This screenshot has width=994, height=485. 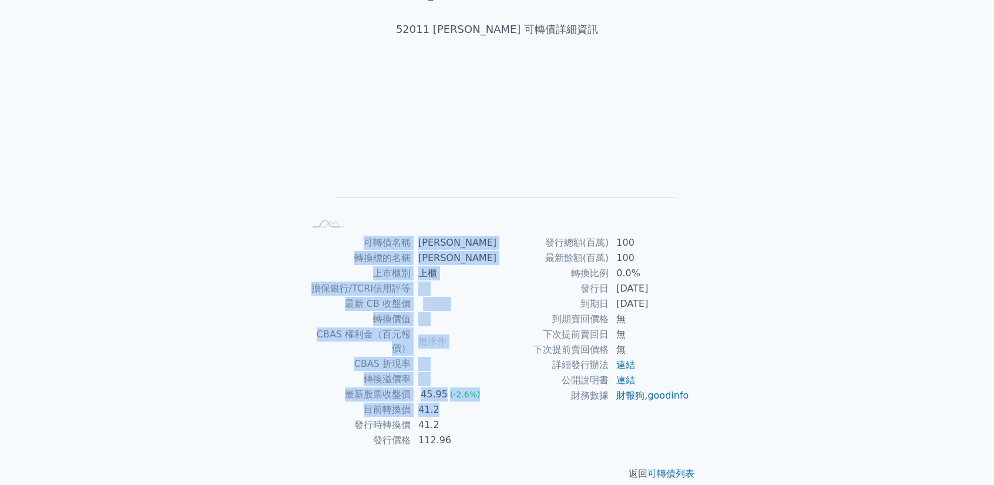 What do you see at coordinates (553, 258) in the screenshot?
I see `td: 最新餘額(百萬)` at bounding box center [553, 258].